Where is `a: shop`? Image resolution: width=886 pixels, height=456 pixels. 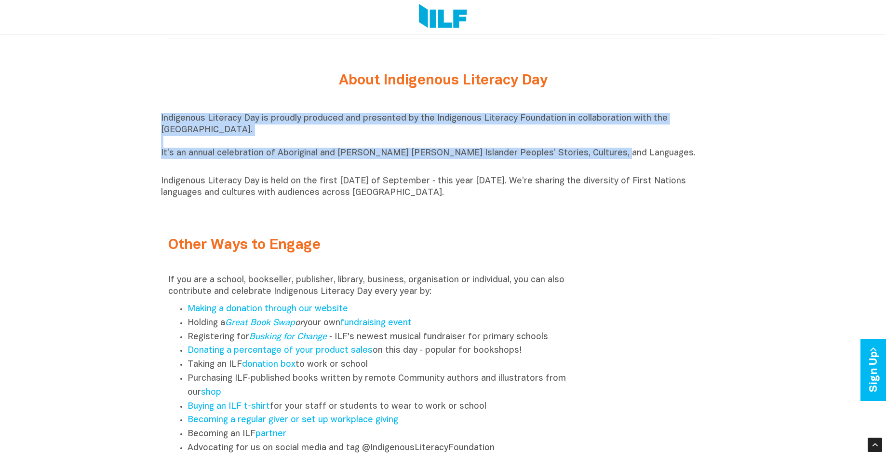 a: shop is located at coordinates (211, 392).